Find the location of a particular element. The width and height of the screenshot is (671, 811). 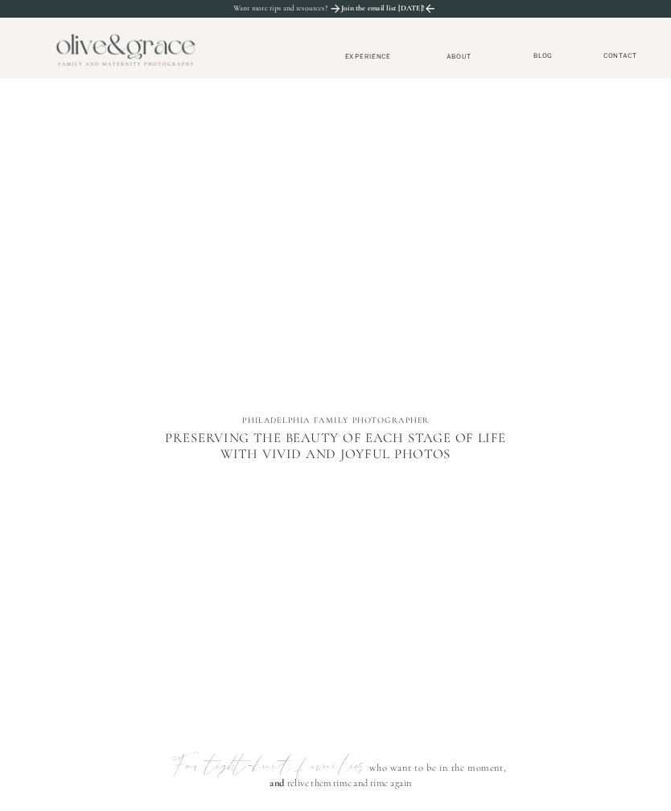

p: who want to be in the moment, is located at coordinates (437, 782).